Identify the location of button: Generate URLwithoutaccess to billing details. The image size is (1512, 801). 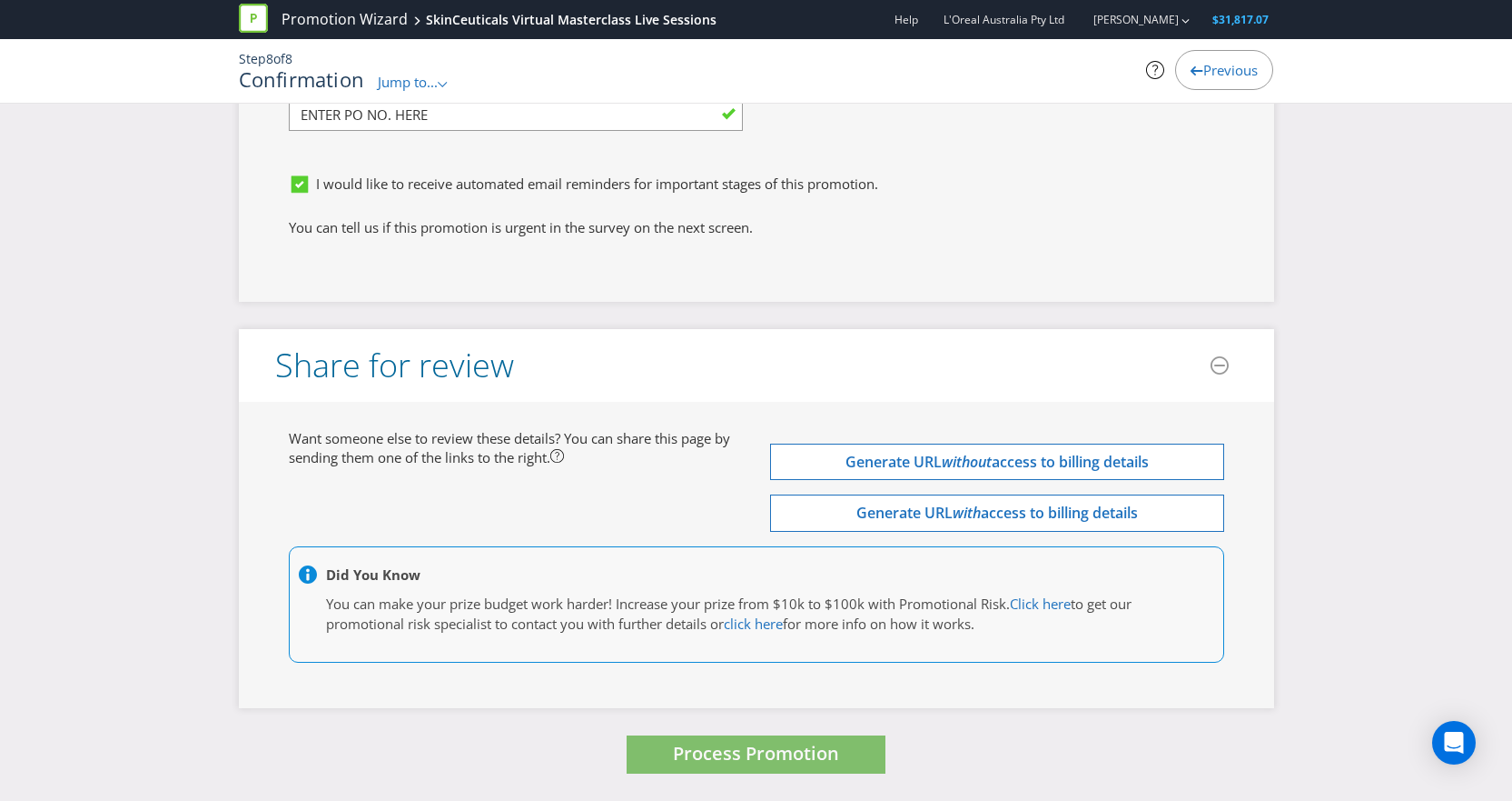
(998, 461).